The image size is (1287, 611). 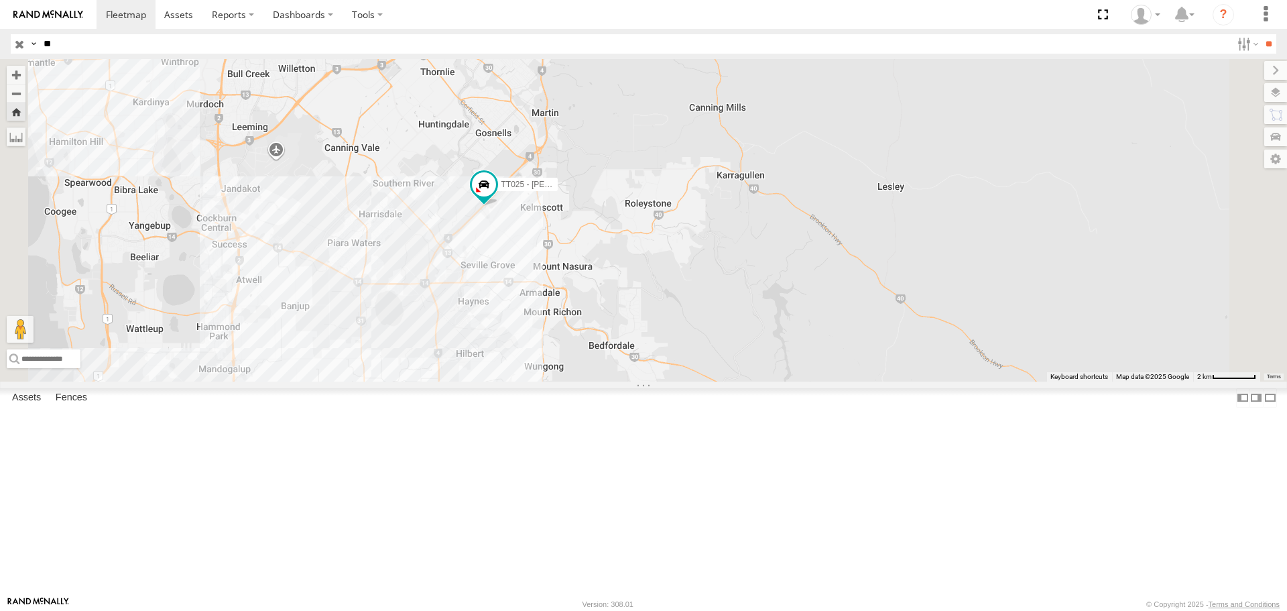 I want to click on label: Search Filter Options, so click(x=1246, y=44).